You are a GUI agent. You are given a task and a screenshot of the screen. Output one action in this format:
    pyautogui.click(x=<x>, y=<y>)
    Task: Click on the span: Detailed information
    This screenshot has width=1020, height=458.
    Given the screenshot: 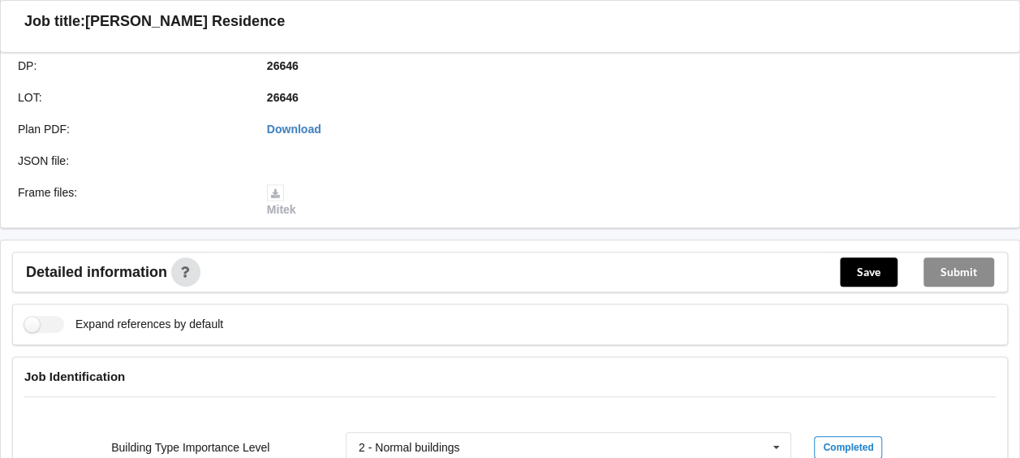 What is the action you would take?
    pyautogui.click(x=97, y=272)
    